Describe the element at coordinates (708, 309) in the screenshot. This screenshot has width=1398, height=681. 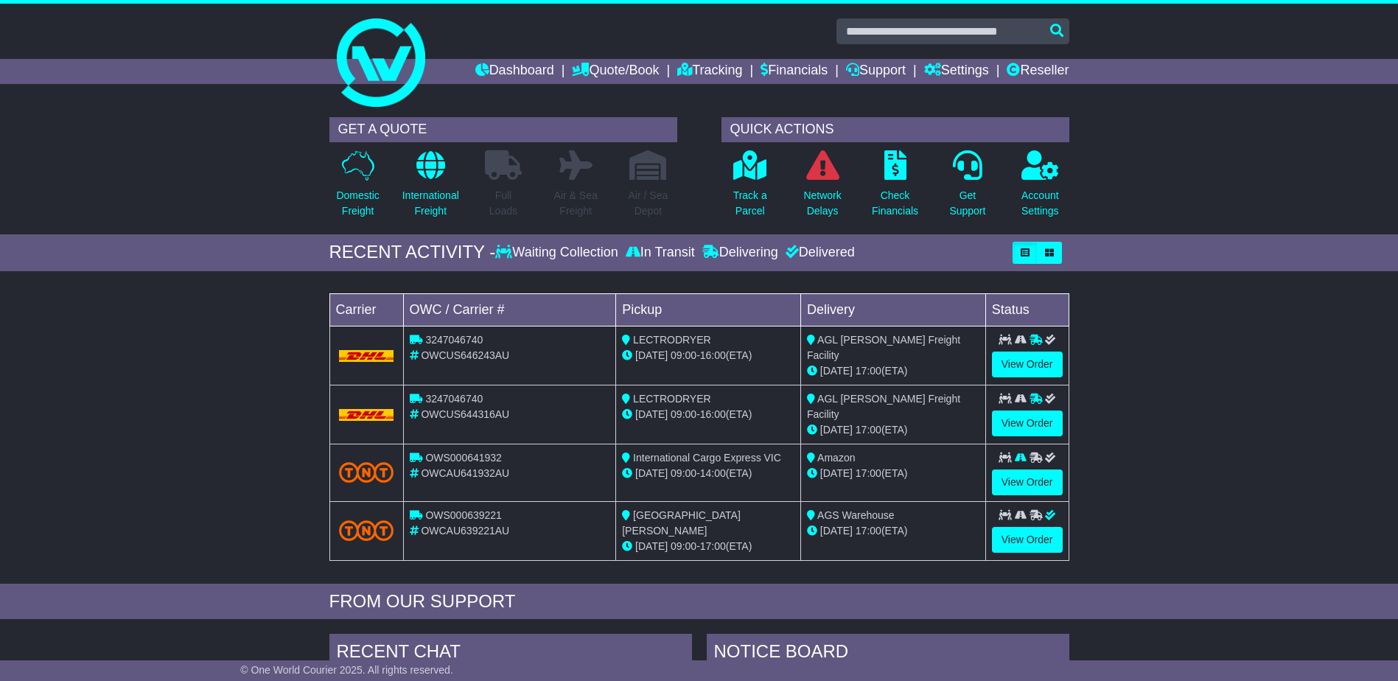
I see `td: Pickup` at that location.